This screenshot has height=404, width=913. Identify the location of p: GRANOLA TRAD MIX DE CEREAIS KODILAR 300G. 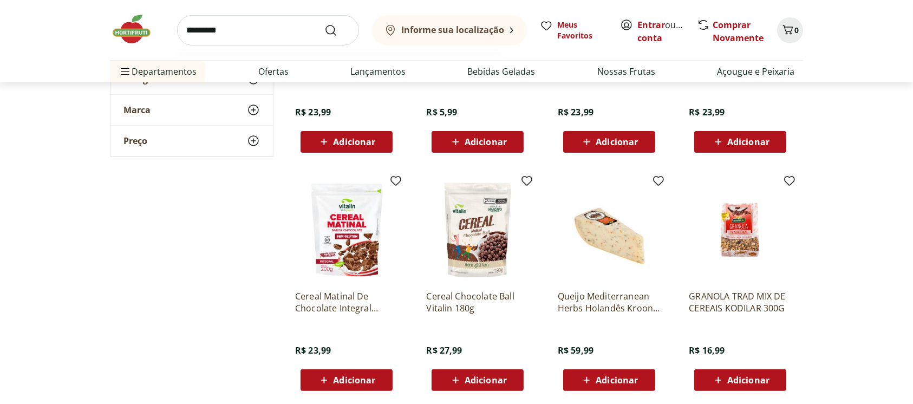
(740, 302).